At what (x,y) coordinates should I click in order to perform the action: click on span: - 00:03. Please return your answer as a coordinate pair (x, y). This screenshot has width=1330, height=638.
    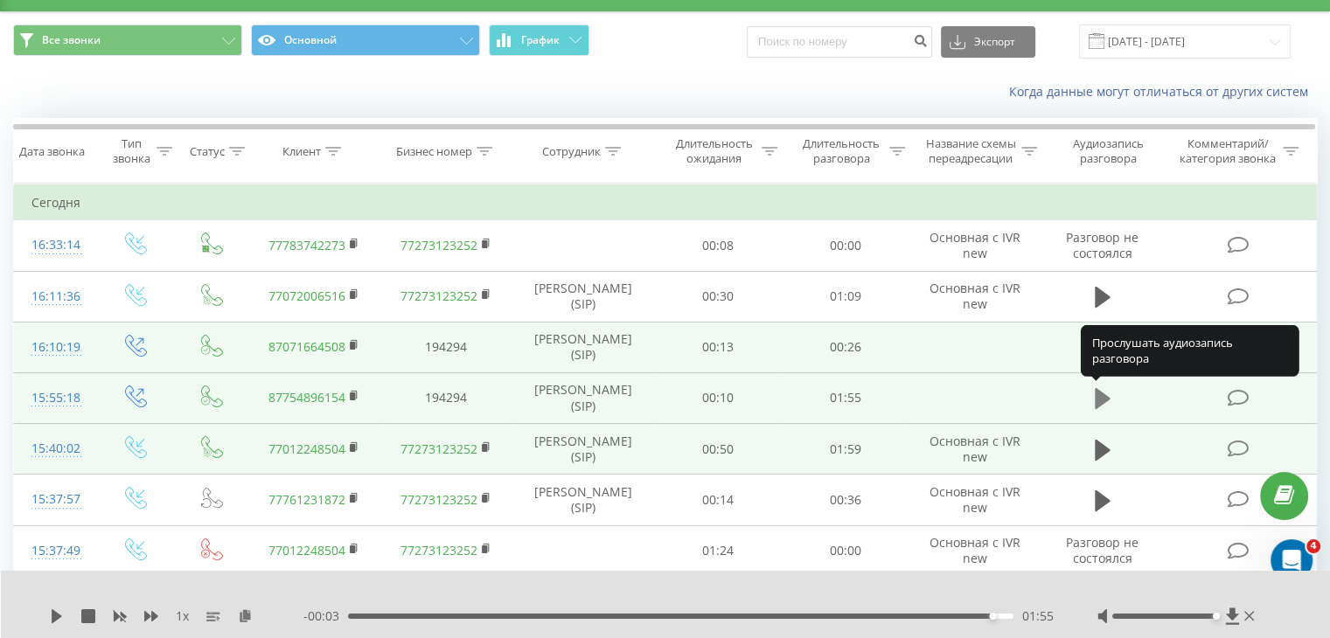
    Looking at the image, I should click on (325, 616).